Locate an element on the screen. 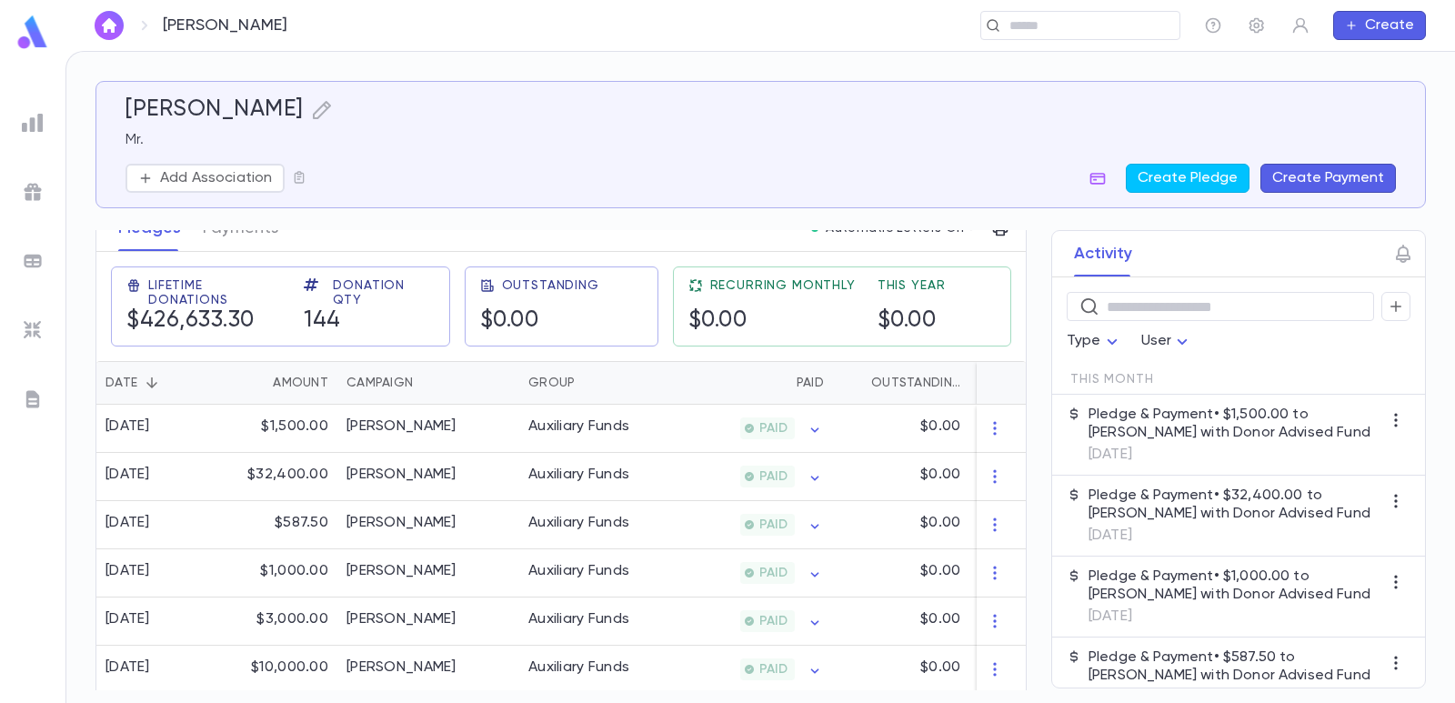 This screenshot has width=1455, height=703. h5: 144 is located at coordinates (322, 321).